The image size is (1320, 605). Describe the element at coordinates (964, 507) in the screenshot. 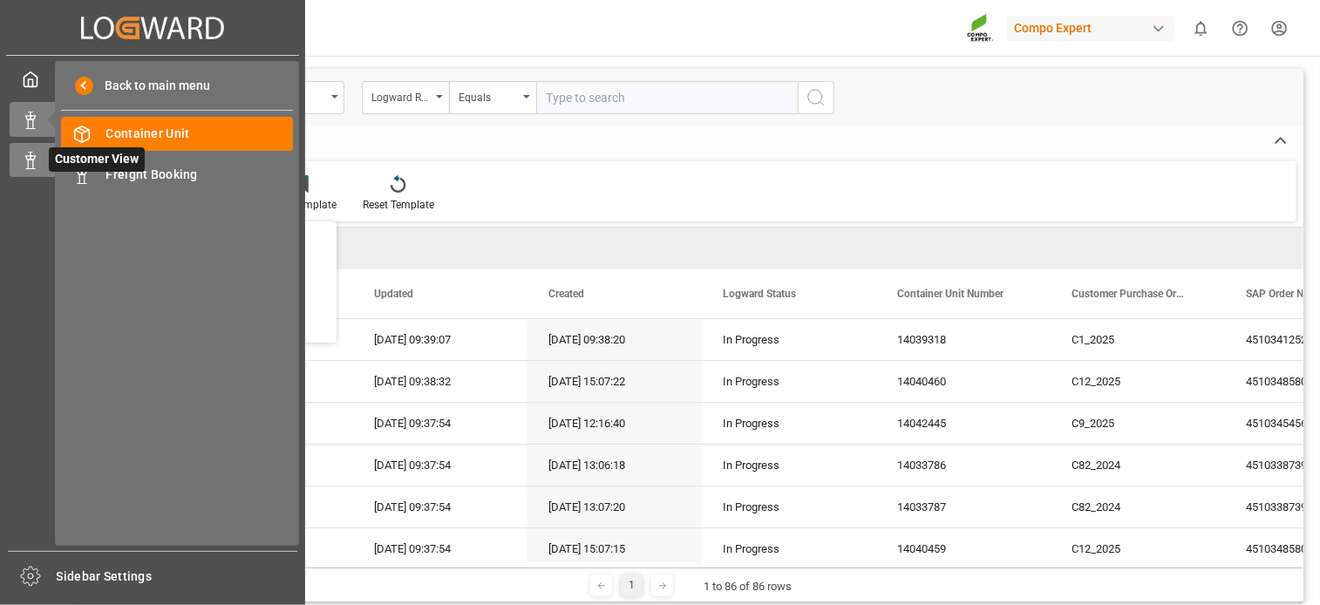

I see `div: 14033787` at that location.